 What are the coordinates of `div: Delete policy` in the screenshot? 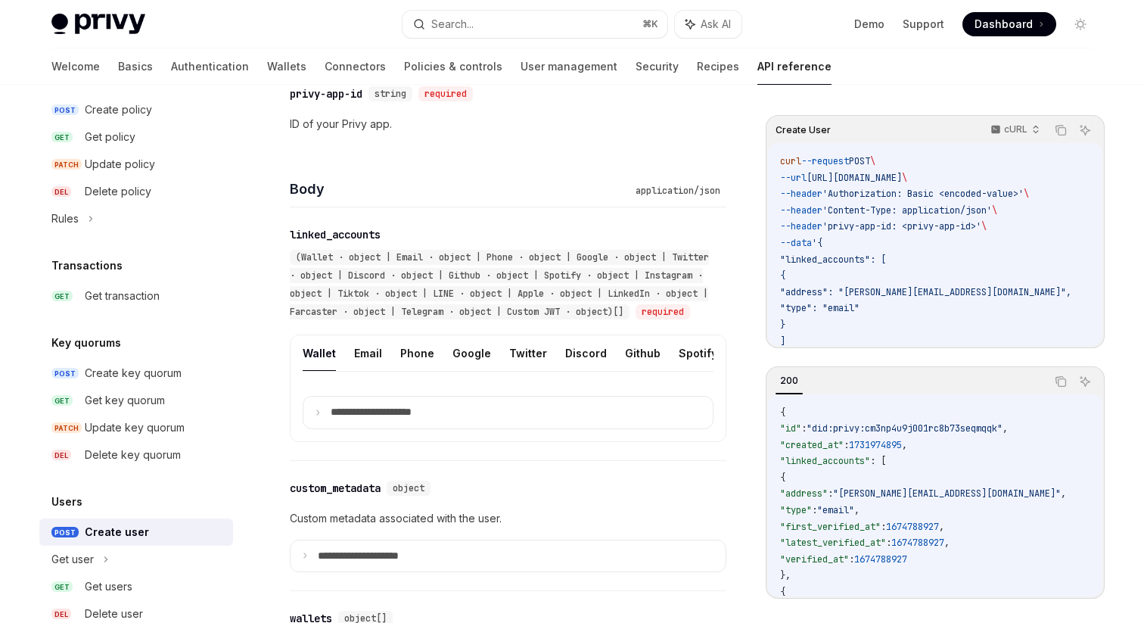 It's located at (118, 191).